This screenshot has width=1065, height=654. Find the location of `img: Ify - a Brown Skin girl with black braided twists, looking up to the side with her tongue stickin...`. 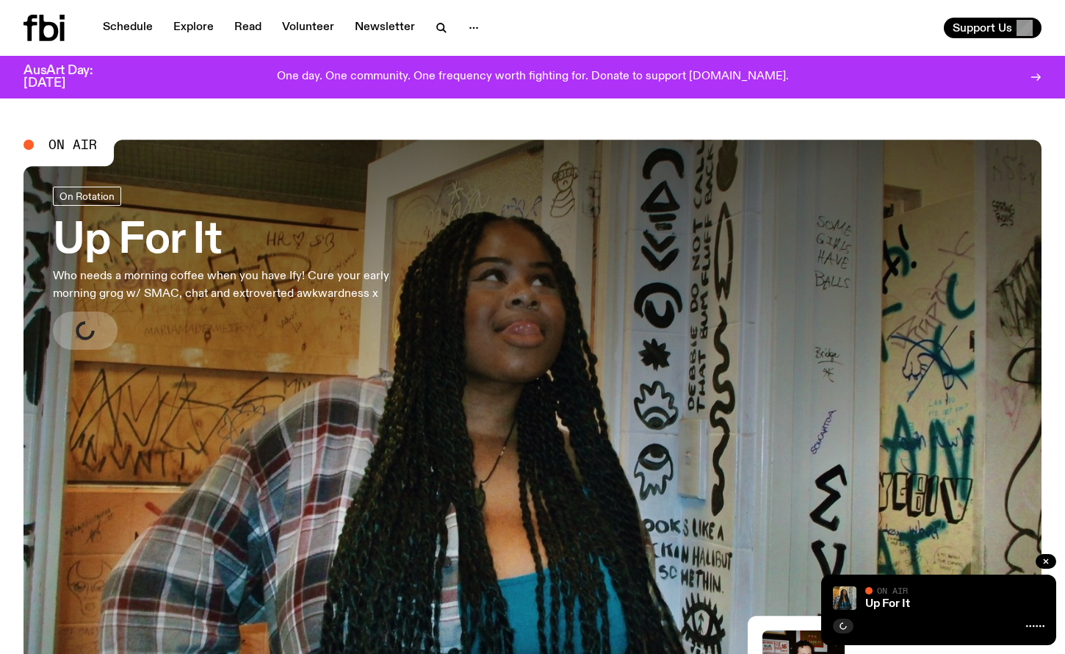

img: Ify - a Brown Skin girl with black braided twists, looking up to the side with her tongue stickin... is located at coordinates (845, 598).